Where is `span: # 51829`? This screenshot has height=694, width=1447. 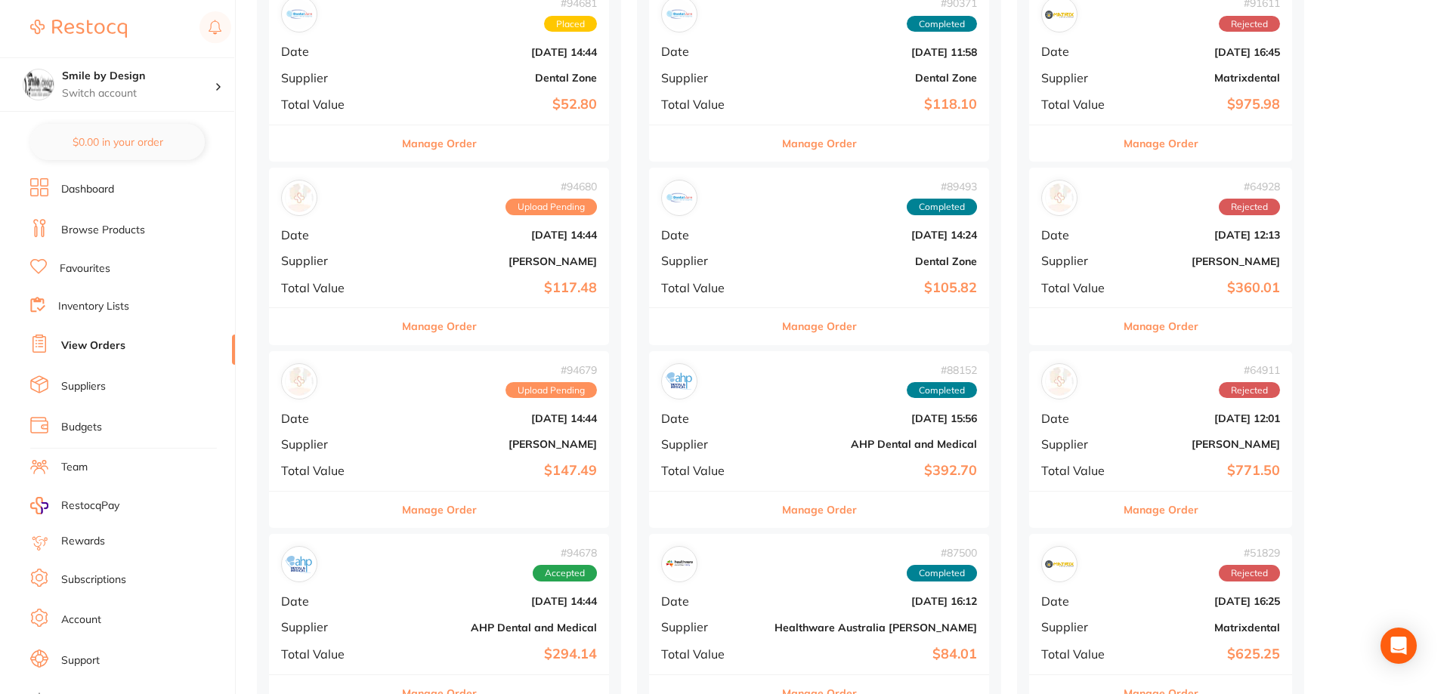
span: # 51829 is located at coordinates (1249, 553).